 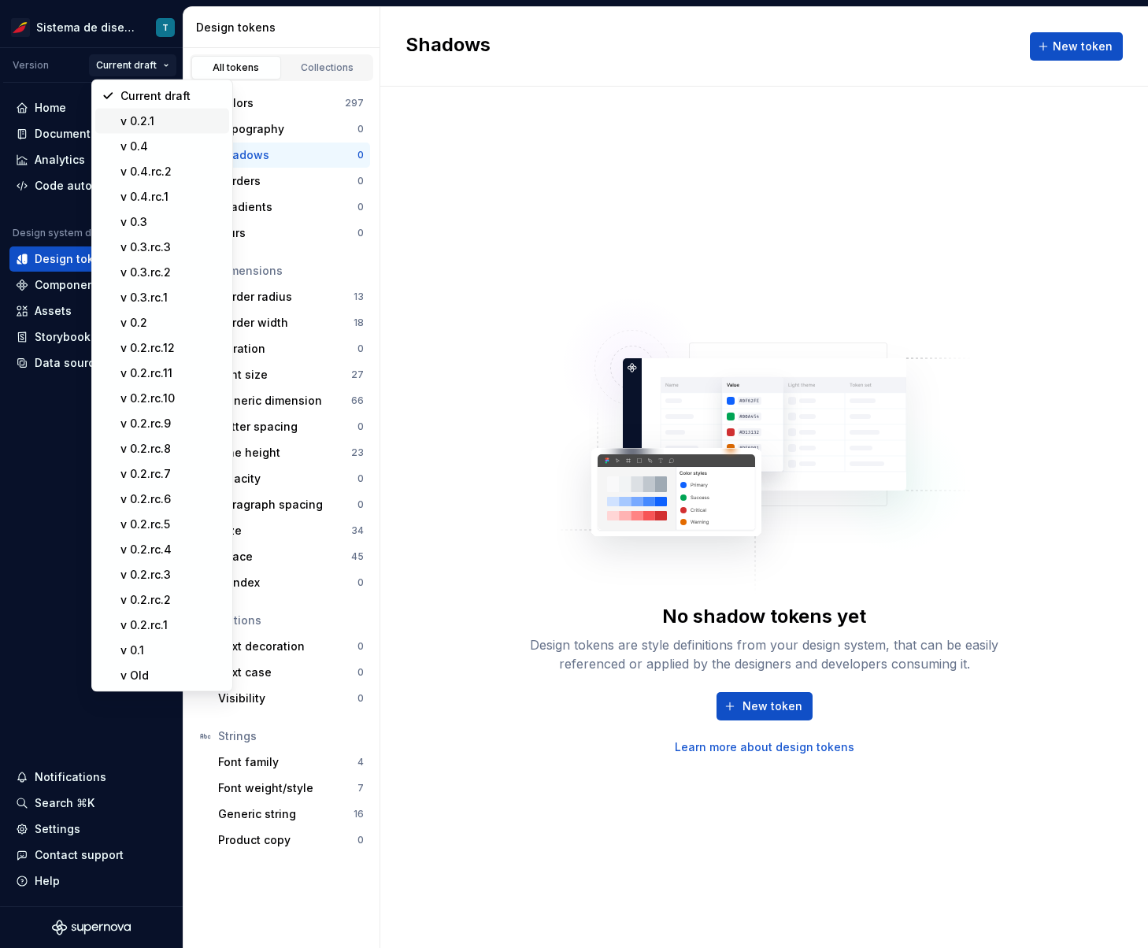 What do you see at coordinates (172, 323) in the screenshot?
I see `div: v 0.2` at bounding box center [172, 323].